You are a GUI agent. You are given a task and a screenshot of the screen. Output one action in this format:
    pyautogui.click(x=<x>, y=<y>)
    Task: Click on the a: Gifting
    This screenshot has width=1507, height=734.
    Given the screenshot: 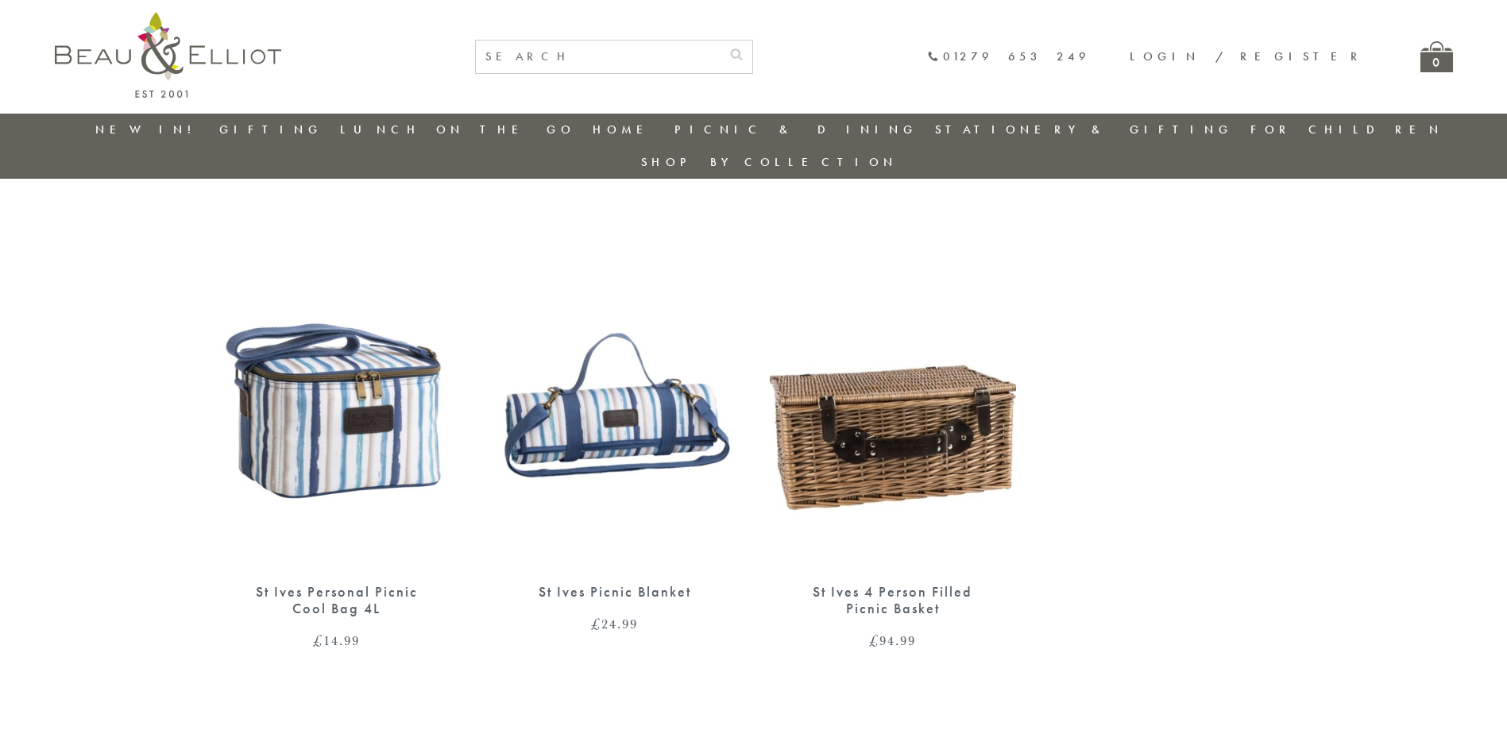 What is the action you would take?
    pyautogui.click(x=271, y=130)
    